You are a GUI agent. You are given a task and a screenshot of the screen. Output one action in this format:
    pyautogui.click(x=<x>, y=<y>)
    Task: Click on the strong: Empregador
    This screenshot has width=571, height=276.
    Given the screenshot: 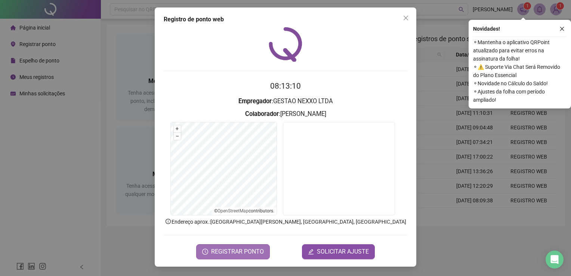 What is the action you would take?
    pyautogui.click(x=255, y=101)
    